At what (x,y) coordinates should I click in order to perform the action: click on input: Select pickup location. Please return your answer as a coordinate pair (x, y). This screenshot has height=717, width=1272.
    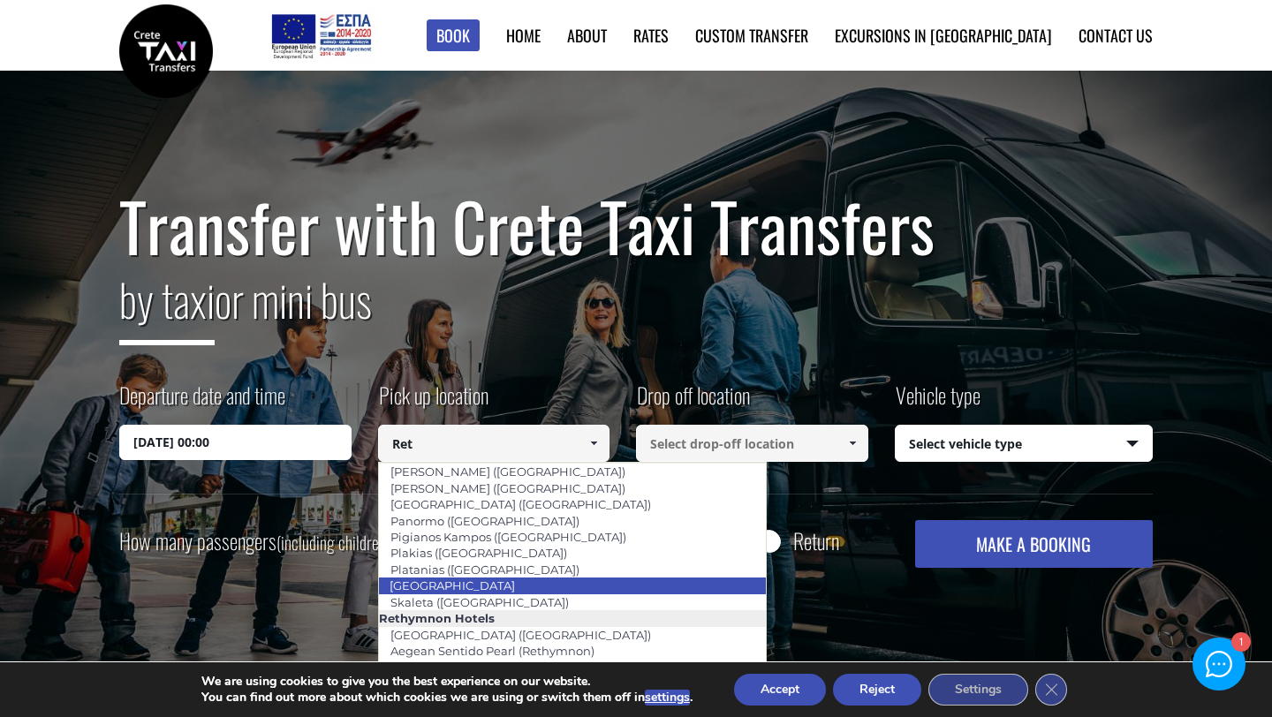
    Looking at the image, I should click on (494, 444).